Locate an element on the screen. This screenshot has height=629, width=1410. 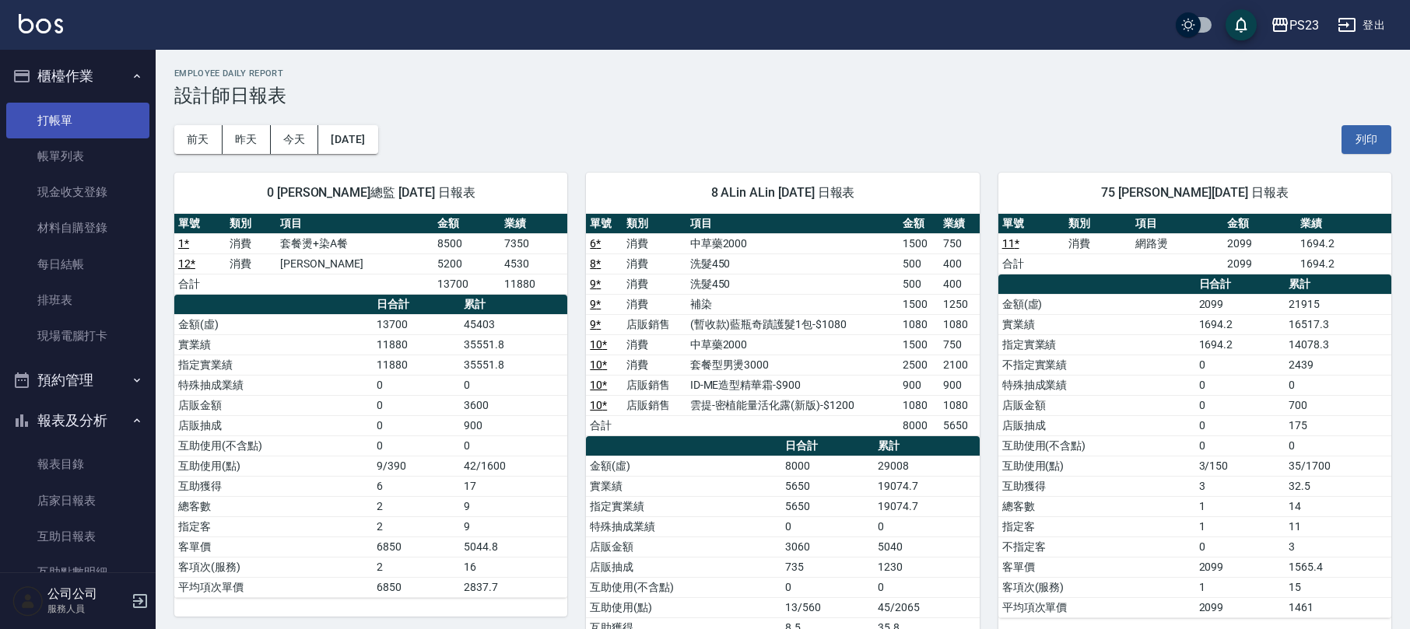
td: 3060 is located at coordinates (827, 547).